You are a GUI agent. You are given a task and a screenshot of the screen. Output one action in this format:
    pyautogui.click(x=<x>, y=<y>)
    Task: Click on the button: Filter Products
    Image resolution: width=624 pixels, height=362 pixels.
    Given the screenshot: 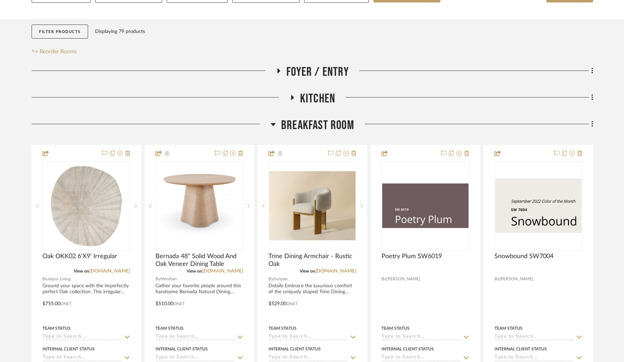 What is the action you would take?
    pyautogui.click(x=60, y=32)
    